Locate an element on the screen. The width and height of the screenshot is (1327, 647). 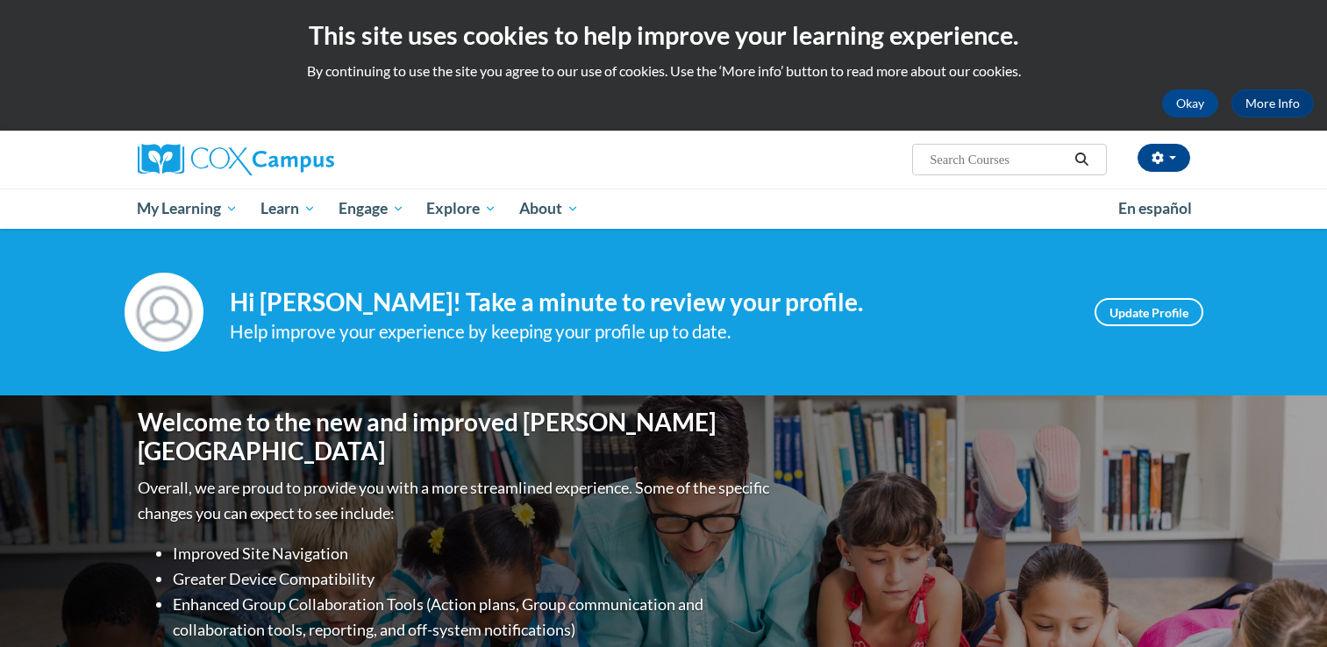
img: Cox Campus is located at coordinates (236, 160).